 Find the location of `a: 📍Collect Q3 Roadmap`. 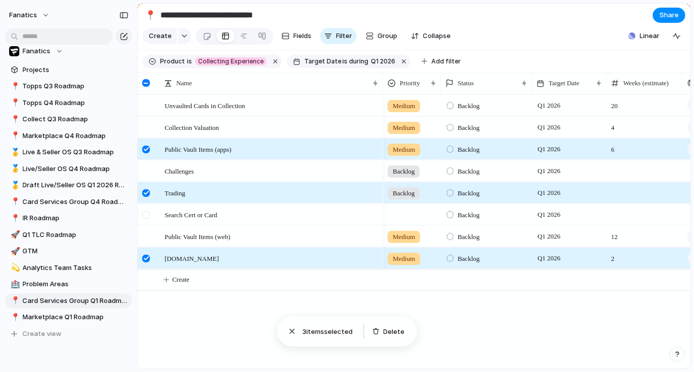

a: 📍Collect Q3 Roadmap is located at coordinates (69, 119).